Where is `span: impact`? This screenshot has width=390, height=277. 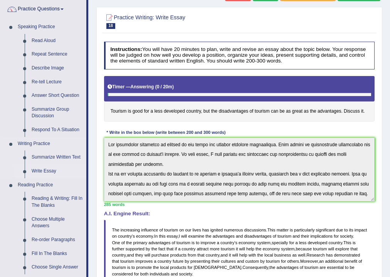 span: impact is located at coordinates (361, 230).